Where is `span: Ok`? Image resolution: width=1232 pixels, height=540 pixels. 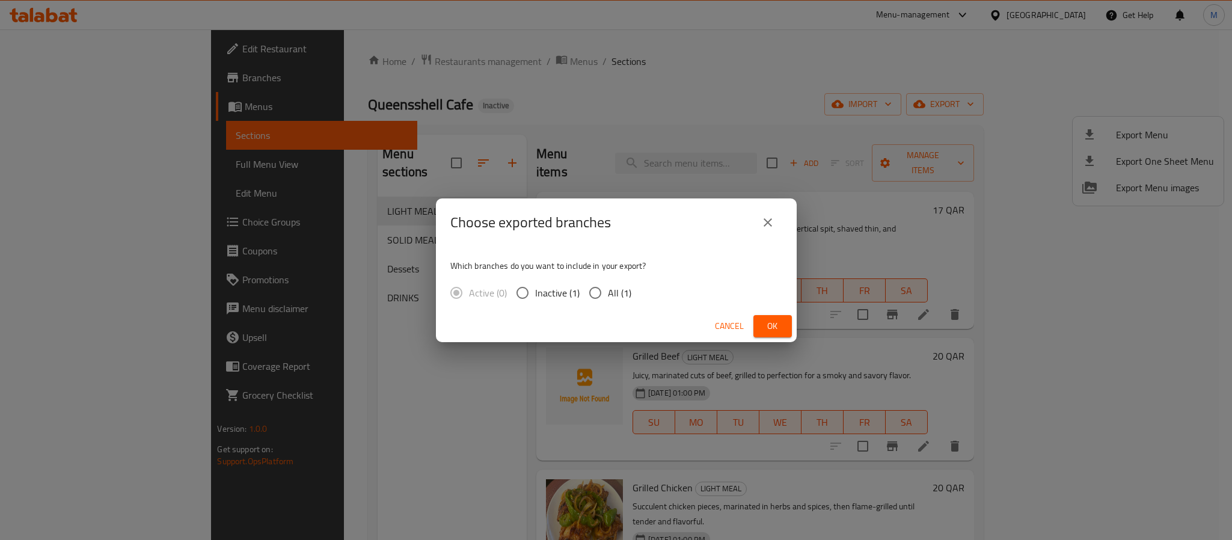
span: Ok is located at coordinates (773, 326).